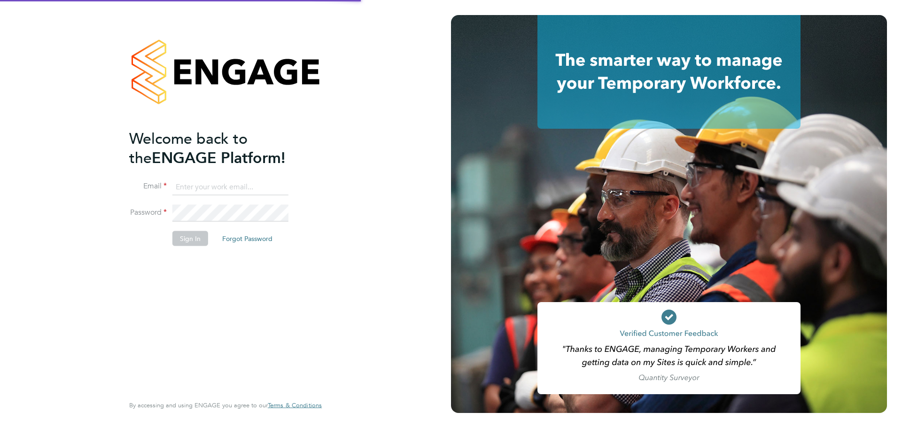  I want to click on label: Password, so click(148, 212).